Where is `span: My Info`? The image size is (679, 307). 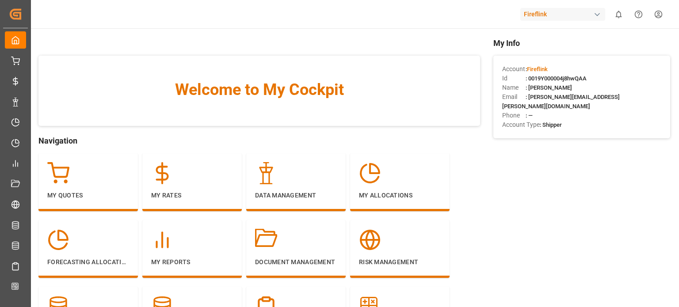 span: My Info is located at coordinates (582, 43).